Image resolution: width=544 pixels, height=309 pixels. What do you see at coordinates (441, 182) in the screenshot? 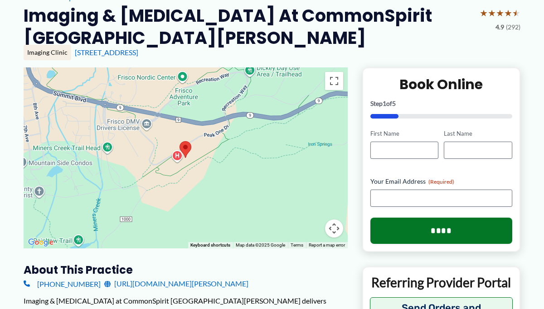
I see `span: (Required)` at bounding box center [441, 182].